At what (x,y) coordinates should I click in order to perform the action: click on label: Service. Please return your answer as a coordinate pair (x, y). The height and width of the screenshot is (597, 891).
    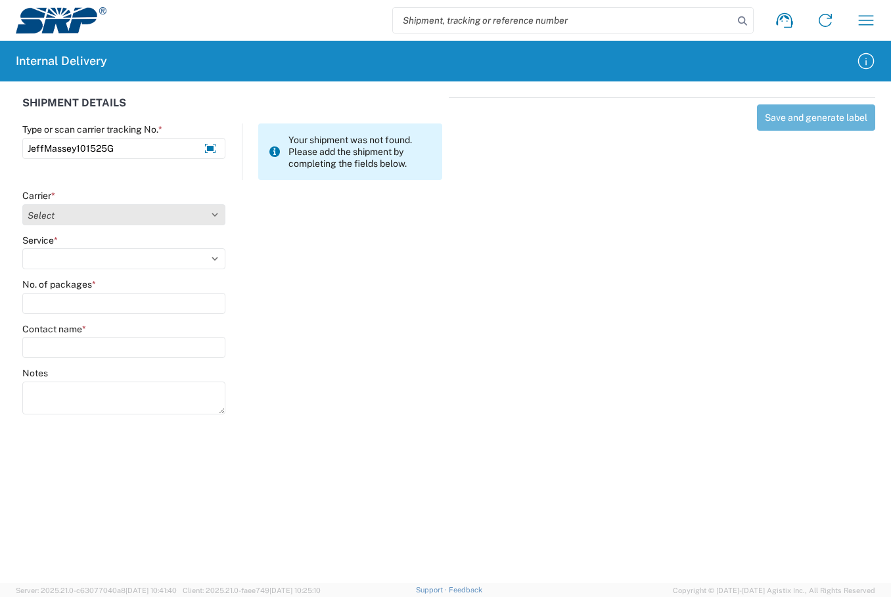
    Looking at the image, I should click on (40, 240).